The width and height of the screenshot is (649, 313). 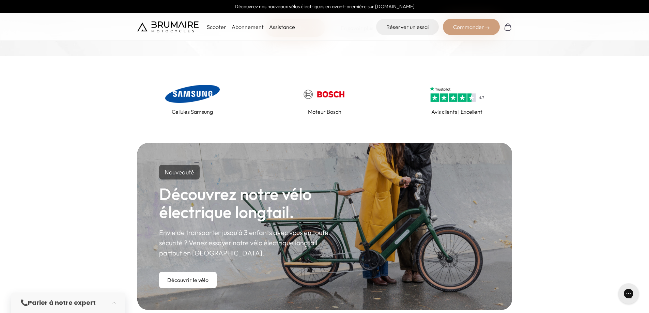 I want to click on p: Scooter, so click(x=216, y=27).